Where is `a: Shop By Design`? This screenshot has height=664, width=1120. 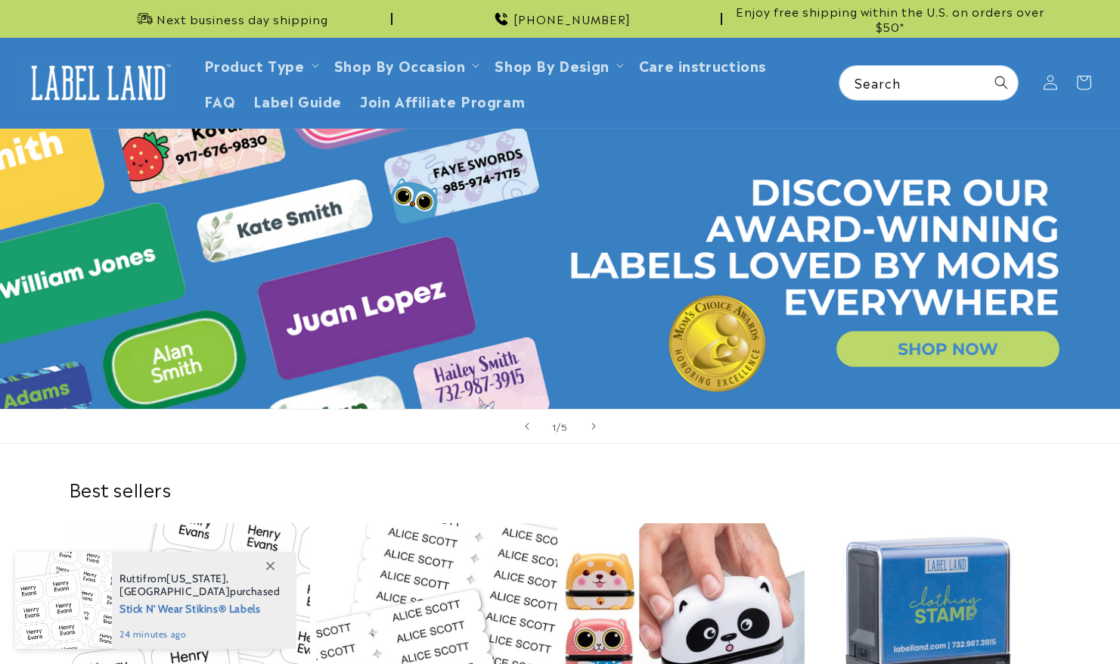 a: Shop By Design is located at coordinates (552, 64).